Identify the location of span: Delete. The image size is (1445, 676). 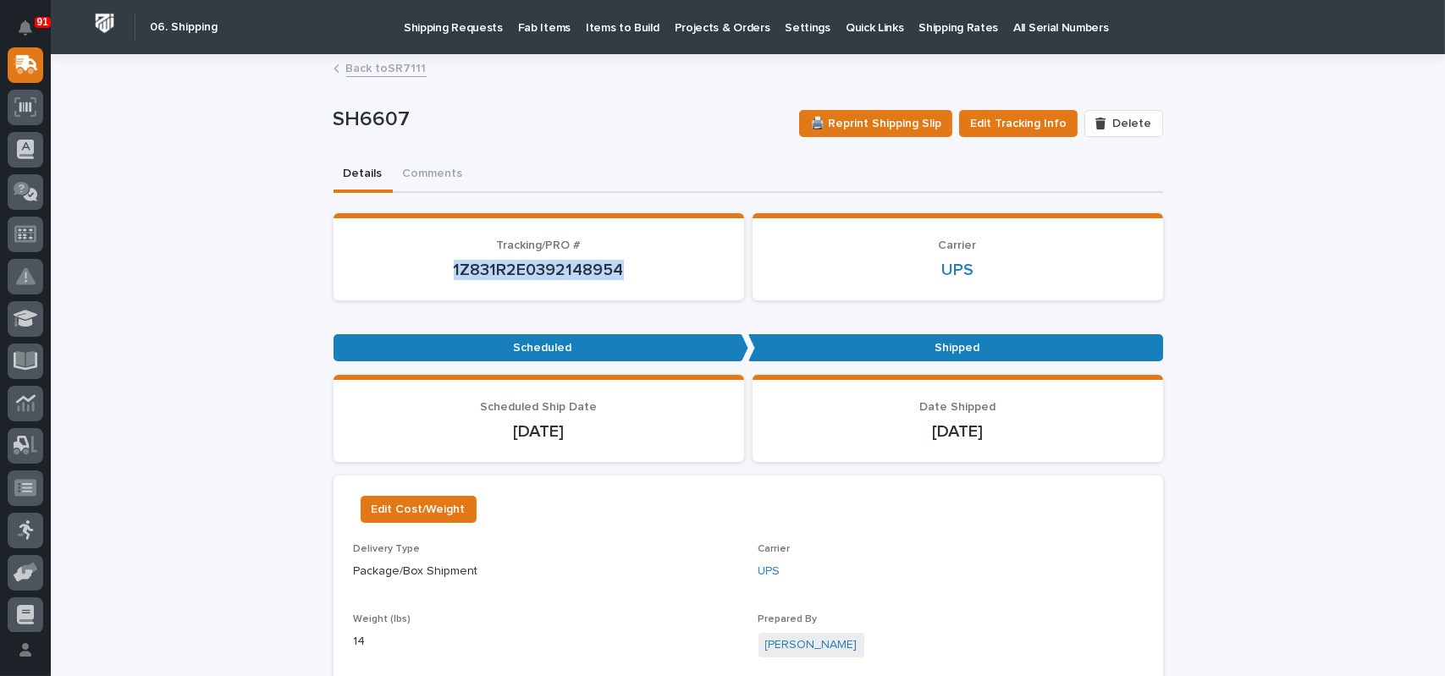
(1133, 124).